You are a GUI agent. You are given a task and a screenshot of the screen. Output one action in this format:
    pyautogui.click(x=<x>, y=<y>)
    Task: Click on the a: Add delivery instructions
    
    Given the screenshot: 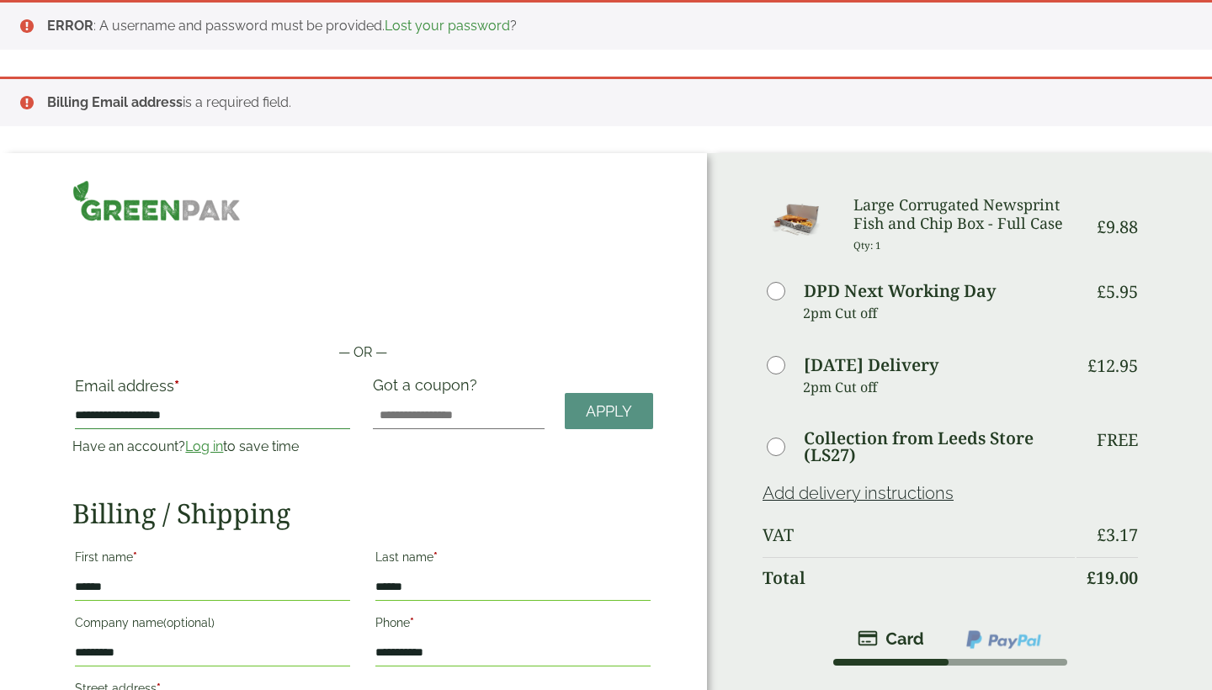 What is the action you would take?
    pyautogui.click(x=858, y=493)
    